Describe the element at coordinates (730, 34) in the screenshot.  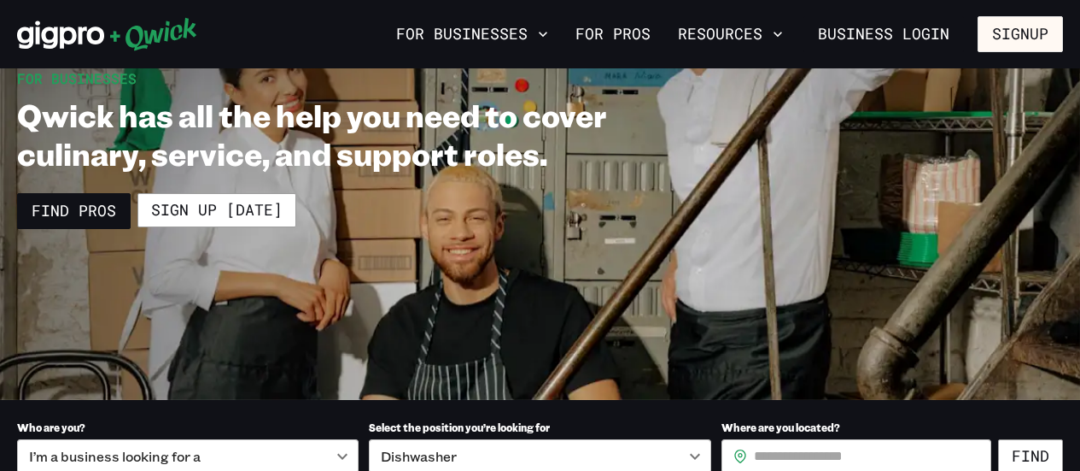
I see `button: Resources` at that location.